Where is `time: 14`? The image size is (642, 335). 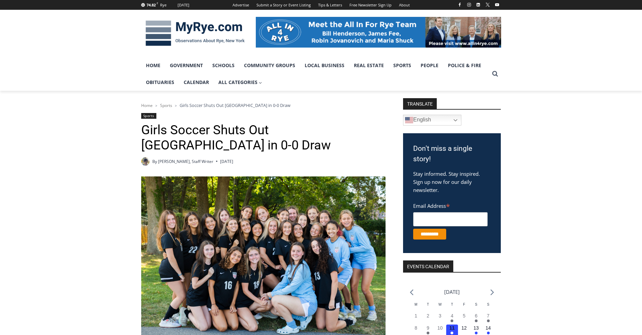
time: 14 is located at coordinates (488, 327).